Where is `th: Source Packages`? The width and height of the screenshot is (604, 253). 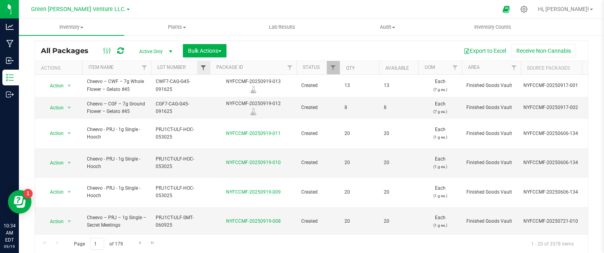 th: Source Packages is located at coordinates (560, 68).